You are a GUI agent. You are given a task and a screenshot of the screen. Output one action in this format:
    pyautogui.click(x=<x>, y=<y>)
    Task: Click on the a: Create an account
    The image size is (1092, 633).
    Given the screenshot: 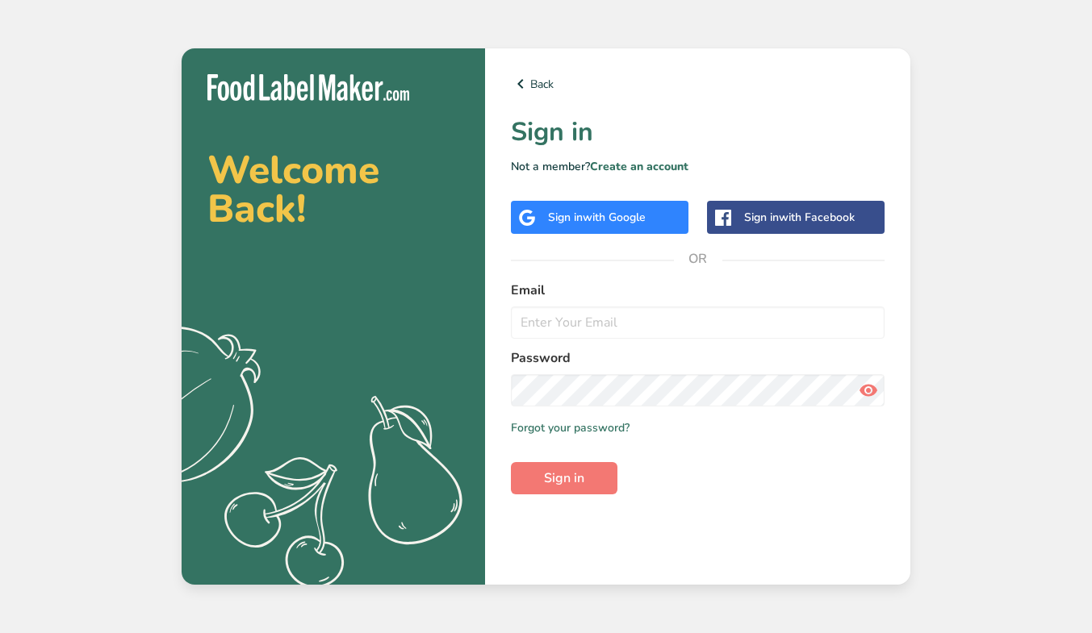 What is the action you would take?
    pyautogui.click(x=639, y=166)
    